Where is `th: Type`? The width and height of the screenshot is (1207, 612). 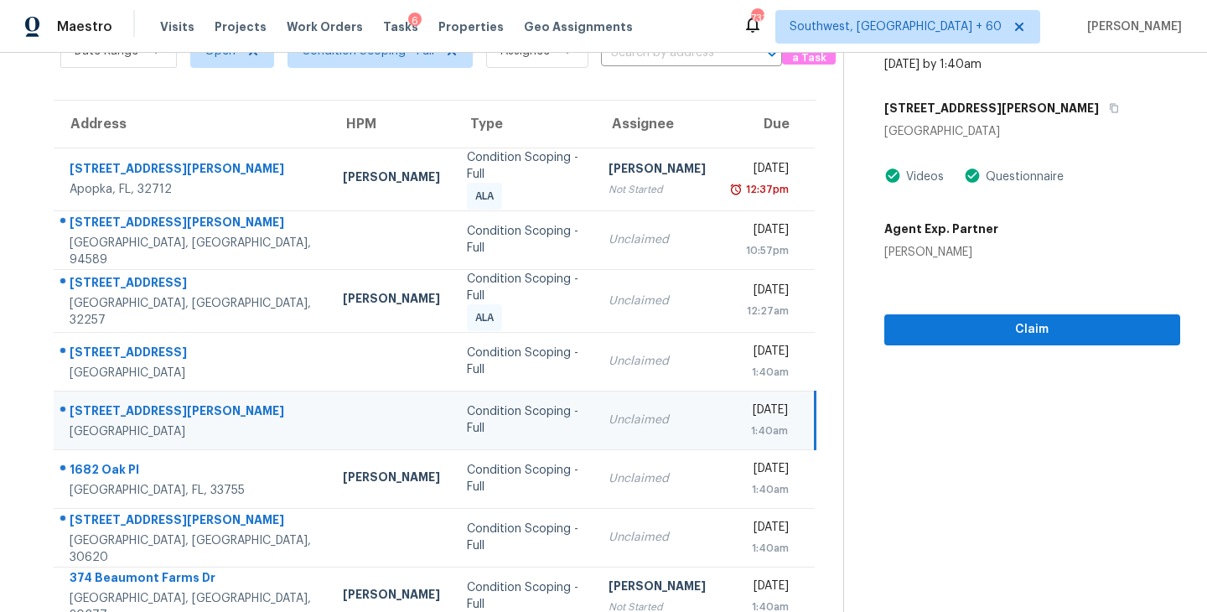
th: Type is located at coordinates (524, 124).